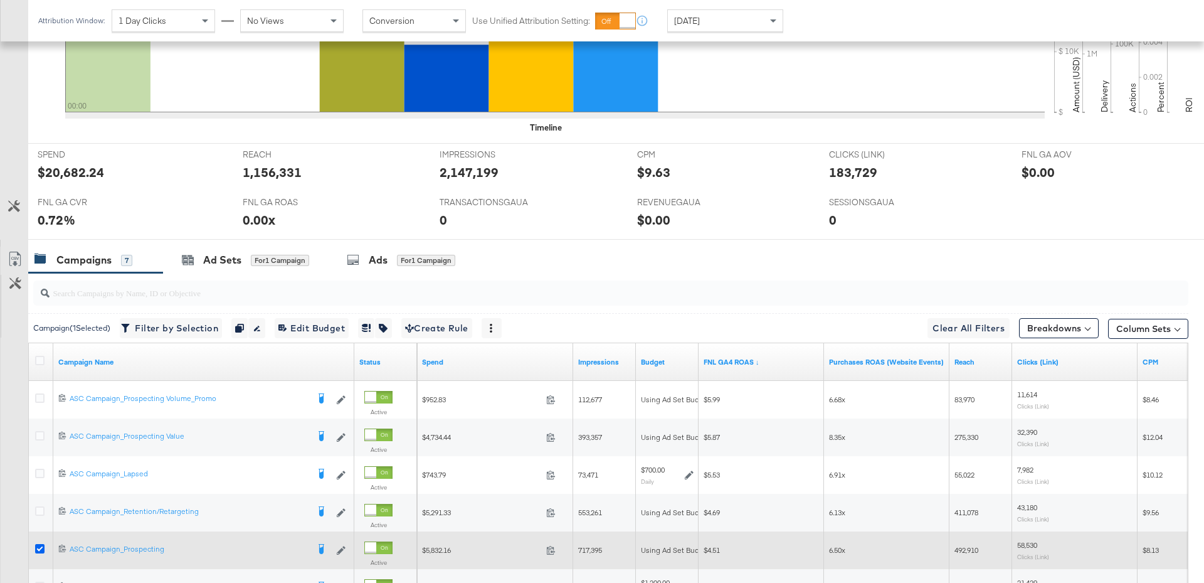 Image resolution: width=1204 pixels, height=583 pixels. What do you see at coordinates (222, 260) in the screenshot?
I see `div: Ad Sets` at bounding box center [222, 260].